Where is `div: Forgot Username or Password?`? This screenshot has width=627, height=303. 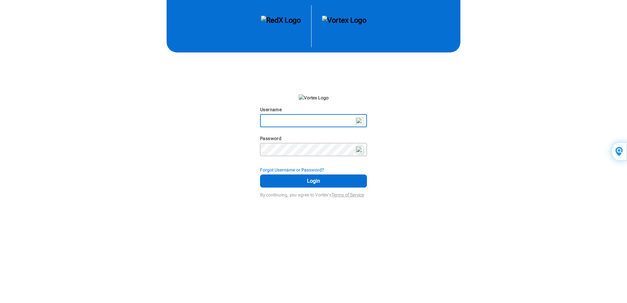 div: Forgot Username or Password? is located at coordinates (314, 170).